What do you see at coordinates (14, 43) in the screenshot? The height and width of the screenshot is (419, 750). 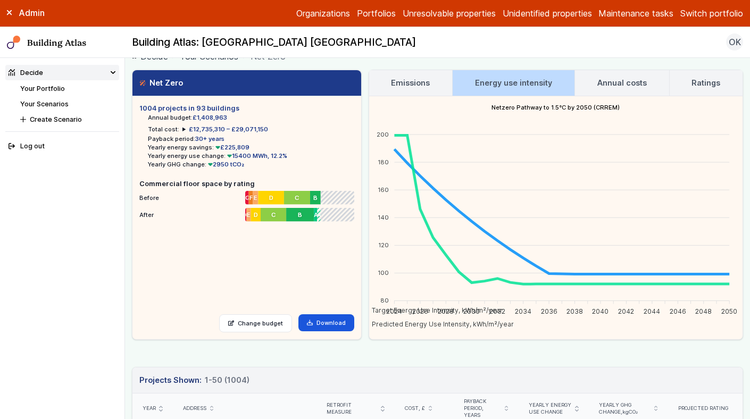 I see `img: main-0bbd2752.svg` at bounding box center [14, 43].